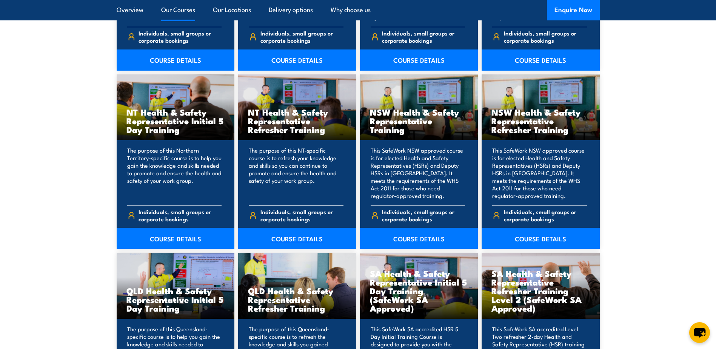  I want to click on h3: NSW Health & Safety Representative Refresher Training, so click(541, 120).